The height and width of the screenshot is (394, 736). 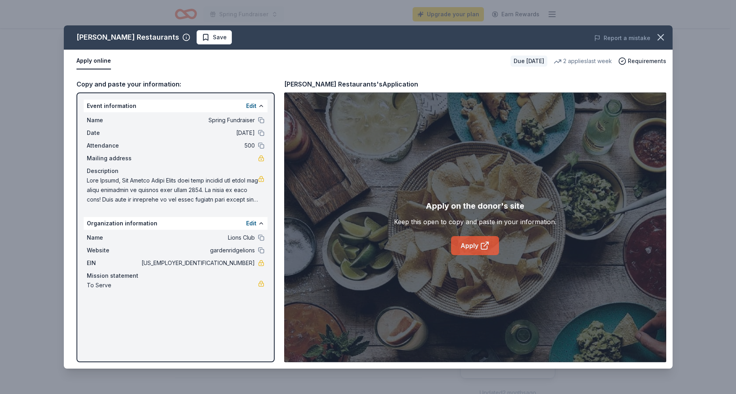 What do you see at coordinates (172, 285) in the screenshot?
I see `span: To Serve` at bounding box center [172, 285].